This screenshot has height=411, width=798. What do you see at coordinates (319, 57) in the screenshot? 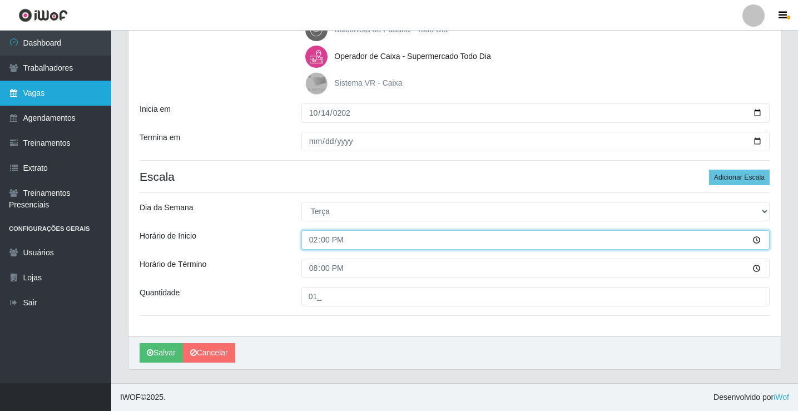
I see `img: Operador de Caixa - Supermercado Todo Dia` at bounding box center [319, 57].